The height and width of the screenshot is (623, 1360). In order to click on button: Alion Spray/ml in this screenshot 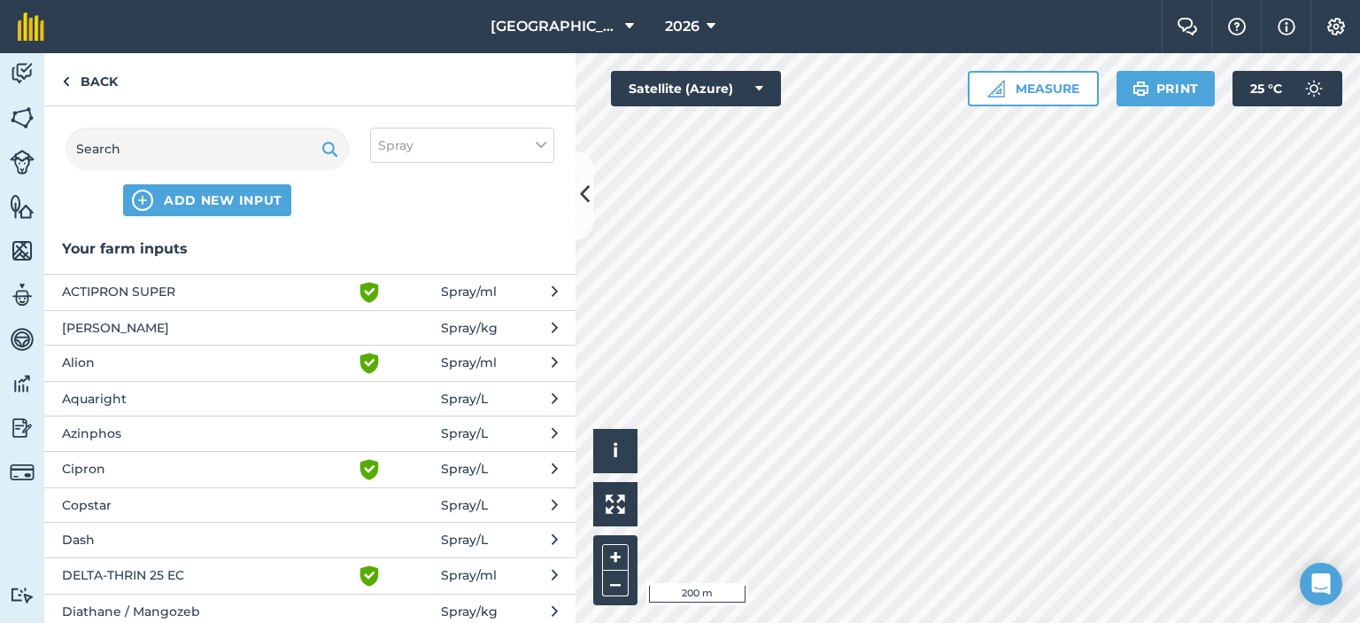, I will do `click(310, 362)`.